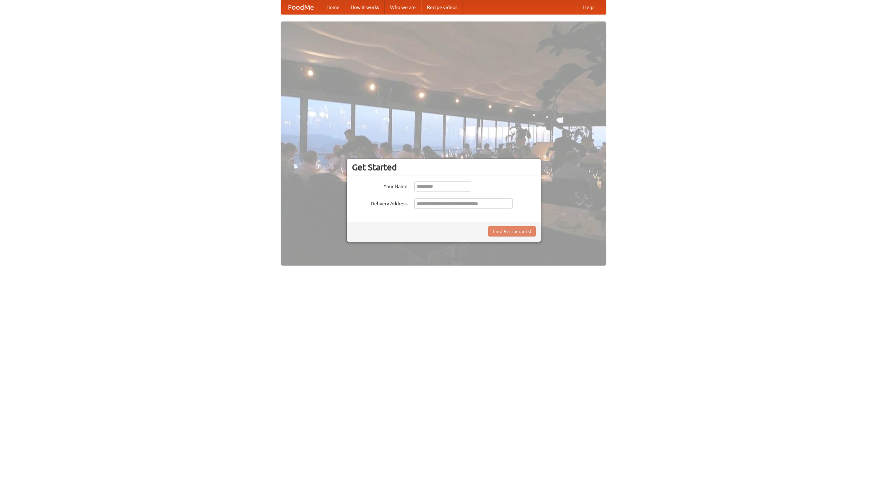 The width and height of the screenshot is (887, 490). Describe the element at coordinates (512, 232) in the screenshot. I see `button: Find Restaurants!` at that location.